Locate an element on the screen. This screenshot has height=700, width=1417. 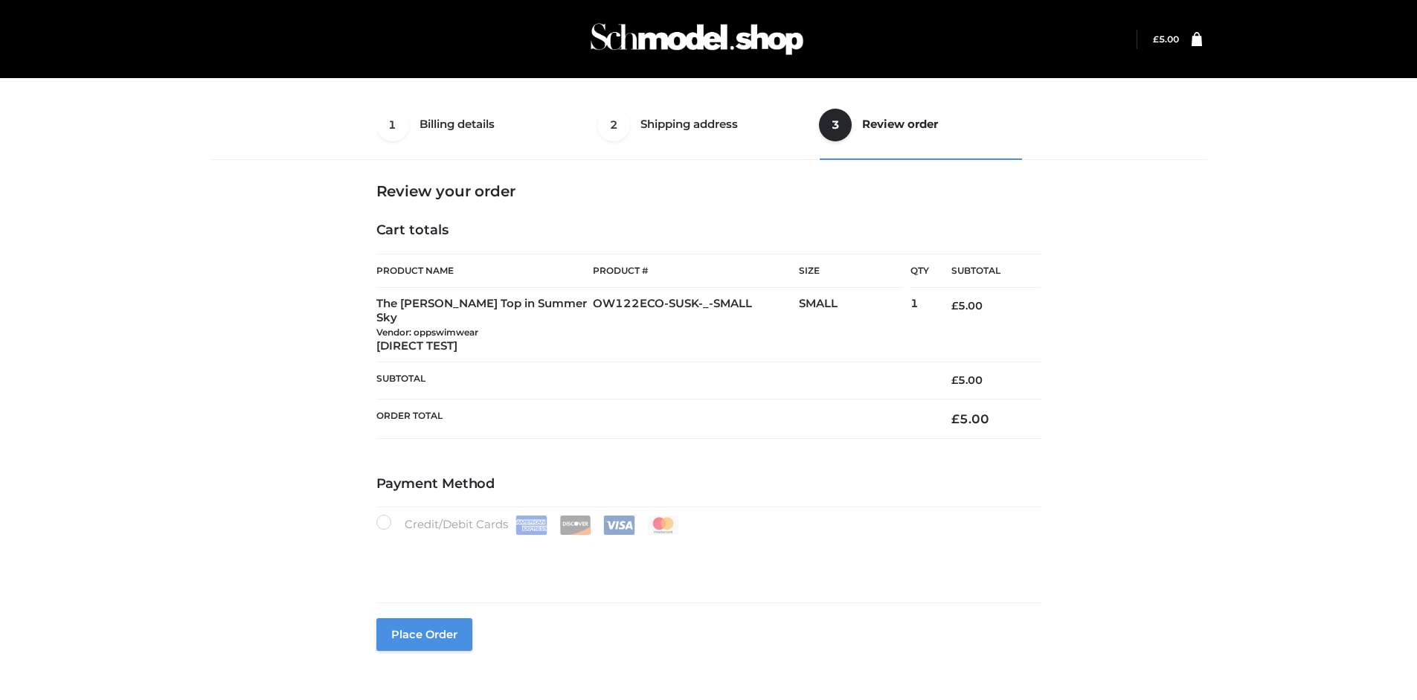
td: SMALL is located at coordinates (855, 325).